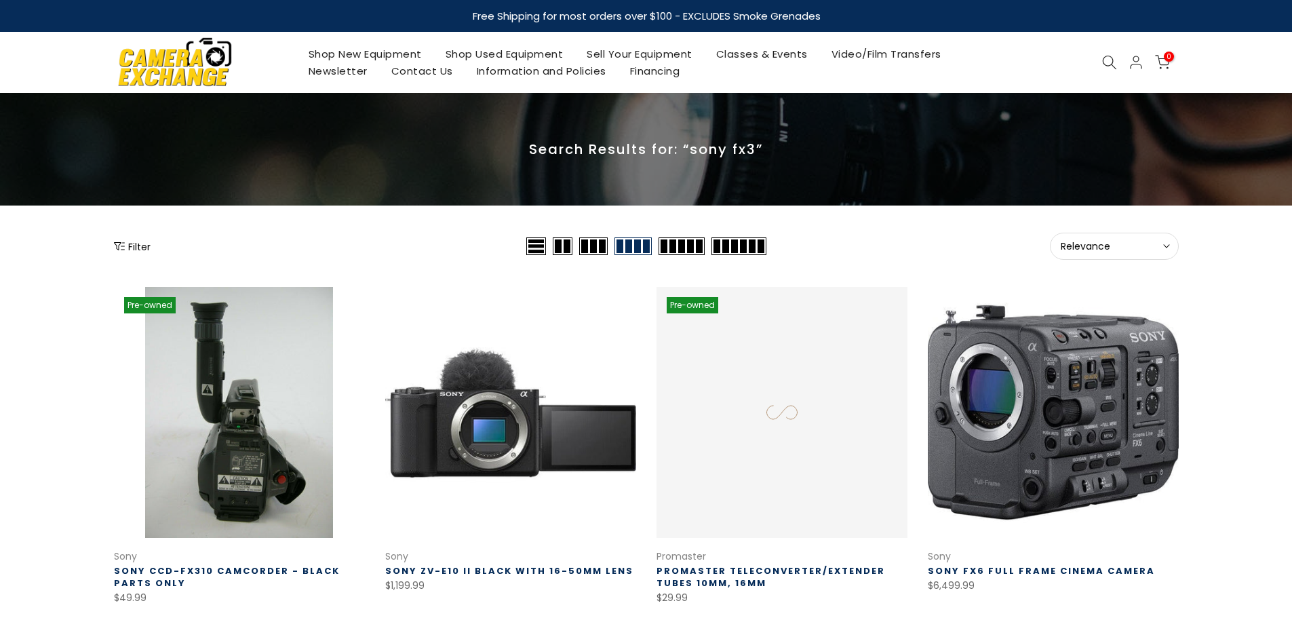  I want to click on a: Sony CCD-FX310 Camcorder - Black Parts Only, so click(226, 576).